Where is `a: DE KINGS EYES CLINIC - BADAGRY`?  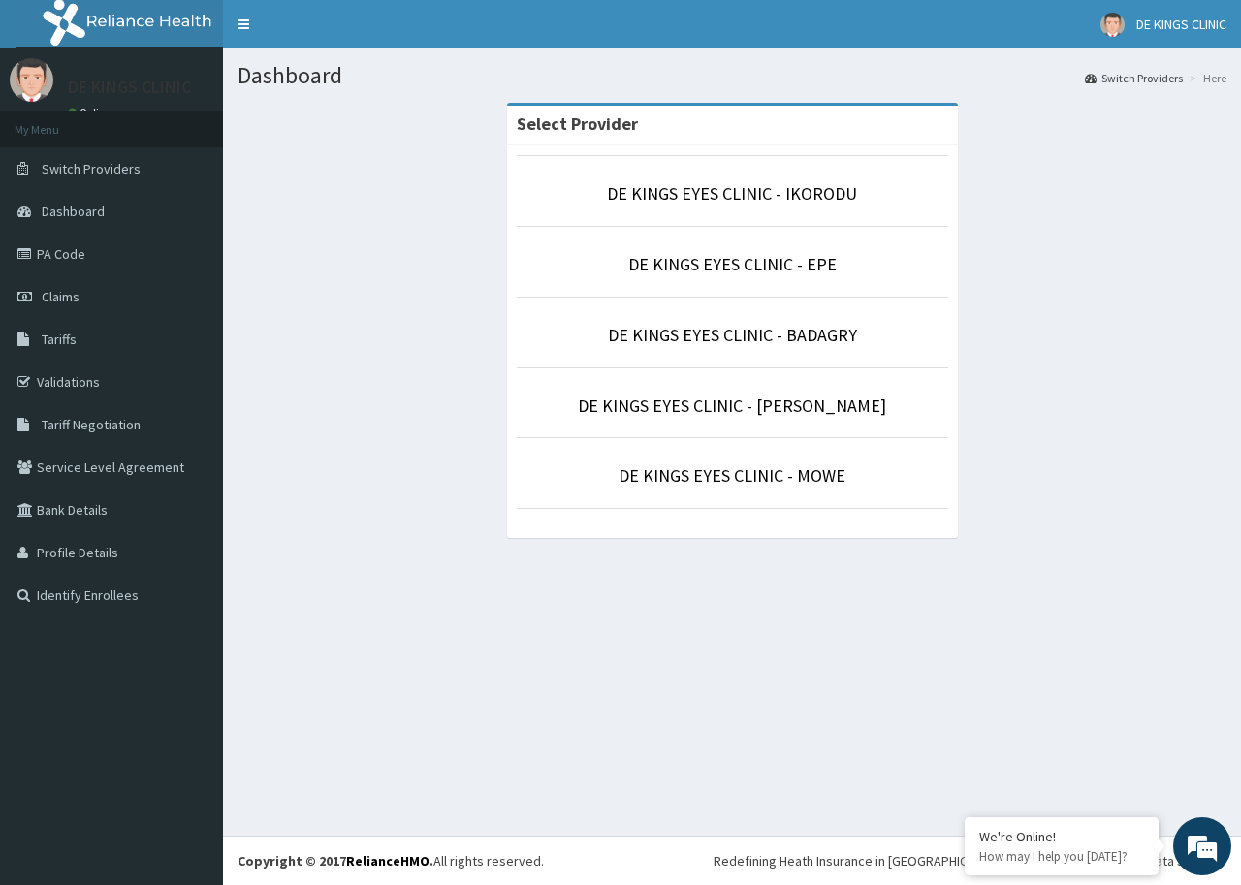
a: DE KINGS EYES CLINIC - BADAGRY is located at coordinates (732, 334).